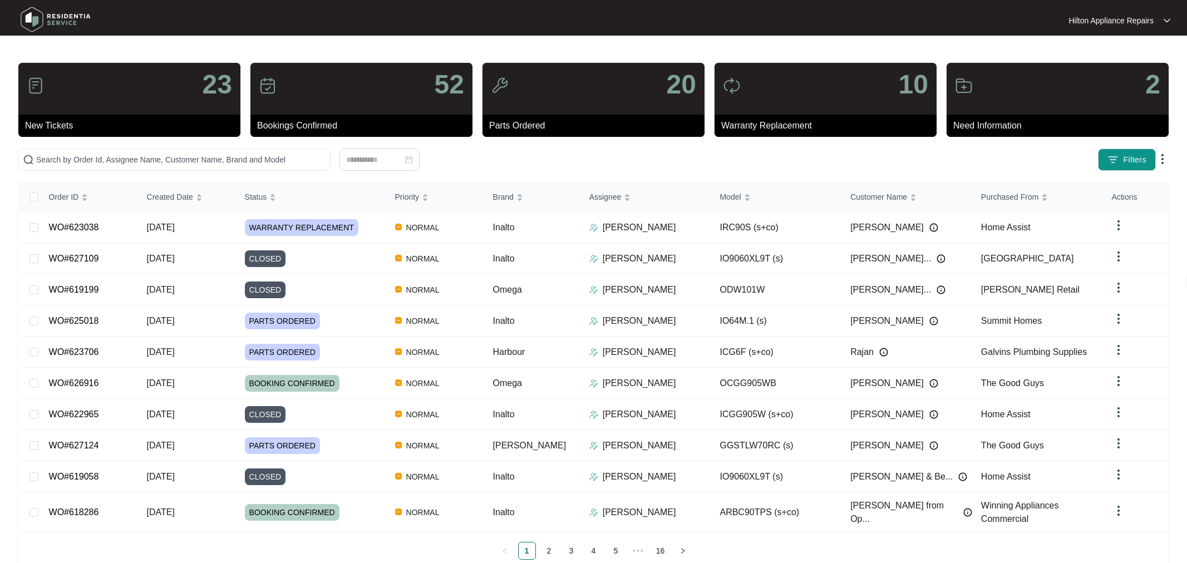 The width and height of the screenshot is (1187, 563). What do you see at coordinates (181, 160) in the screenshot?
I see `input: Search by Order Id, Assignee Name, Customer Name, Brand and Model` at bounding box center [181, 160].